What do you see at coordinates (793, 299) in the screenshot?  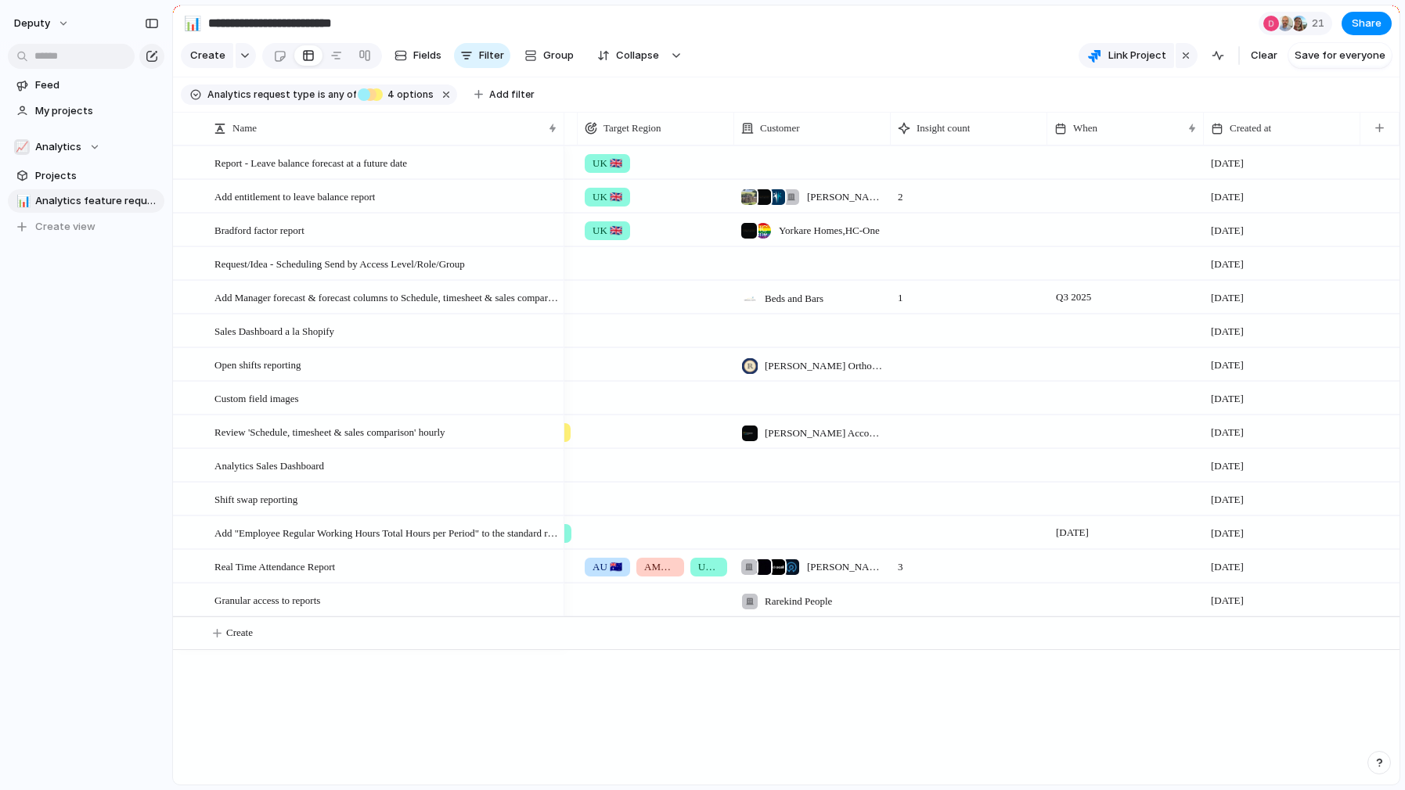 I see `span: Beds and Bars` at bounding box center [793, 299].